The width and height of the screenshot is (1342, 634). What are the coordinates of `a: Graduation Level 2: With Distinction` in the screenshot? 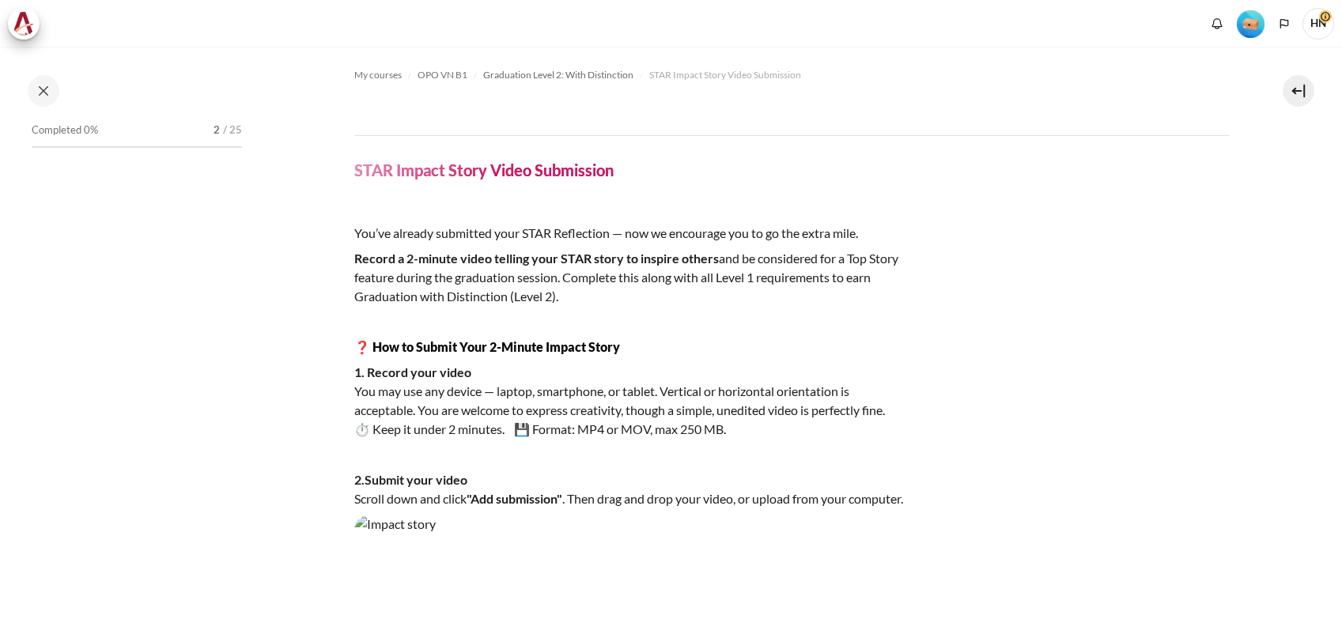 It's located at (558, 75).